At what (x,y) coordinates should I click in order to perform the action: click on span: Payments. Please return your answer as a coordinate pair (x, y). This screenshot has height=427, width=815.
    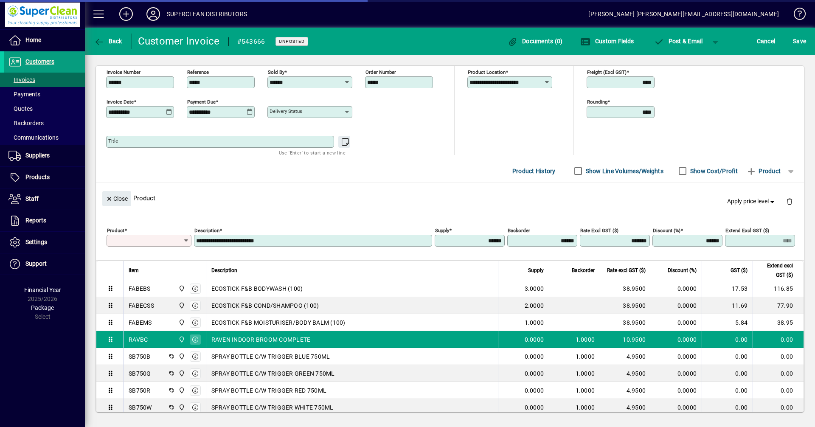
    Looking at the image, I should click on (24, 94).